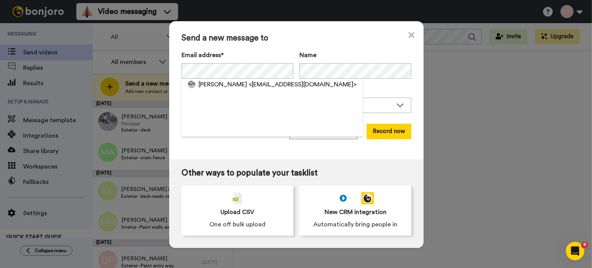  Describe the element at coordinates (296, 173) in the screenshot. I see `span: Other ways to populate your tasklist` at that location.